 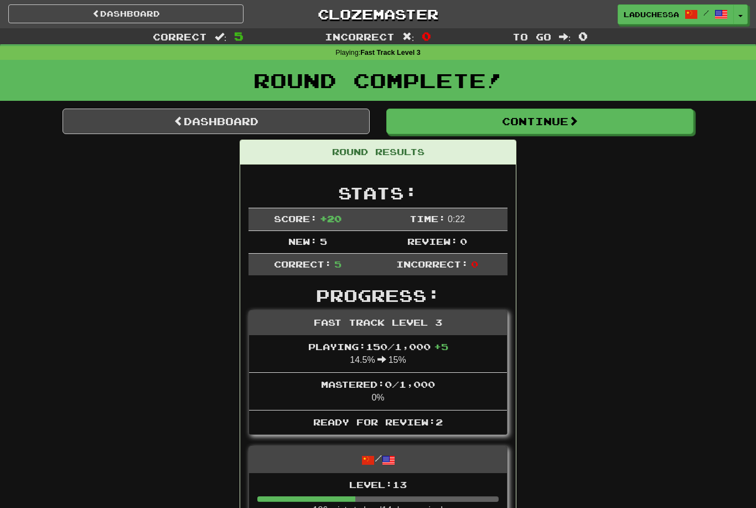 I want to click on div: Round Results, so click(x=378, y=152).